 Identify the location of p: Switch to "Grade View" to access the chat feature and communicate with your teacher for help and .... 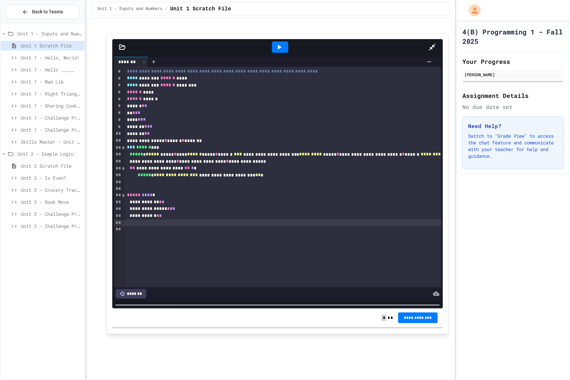
(513, 146).